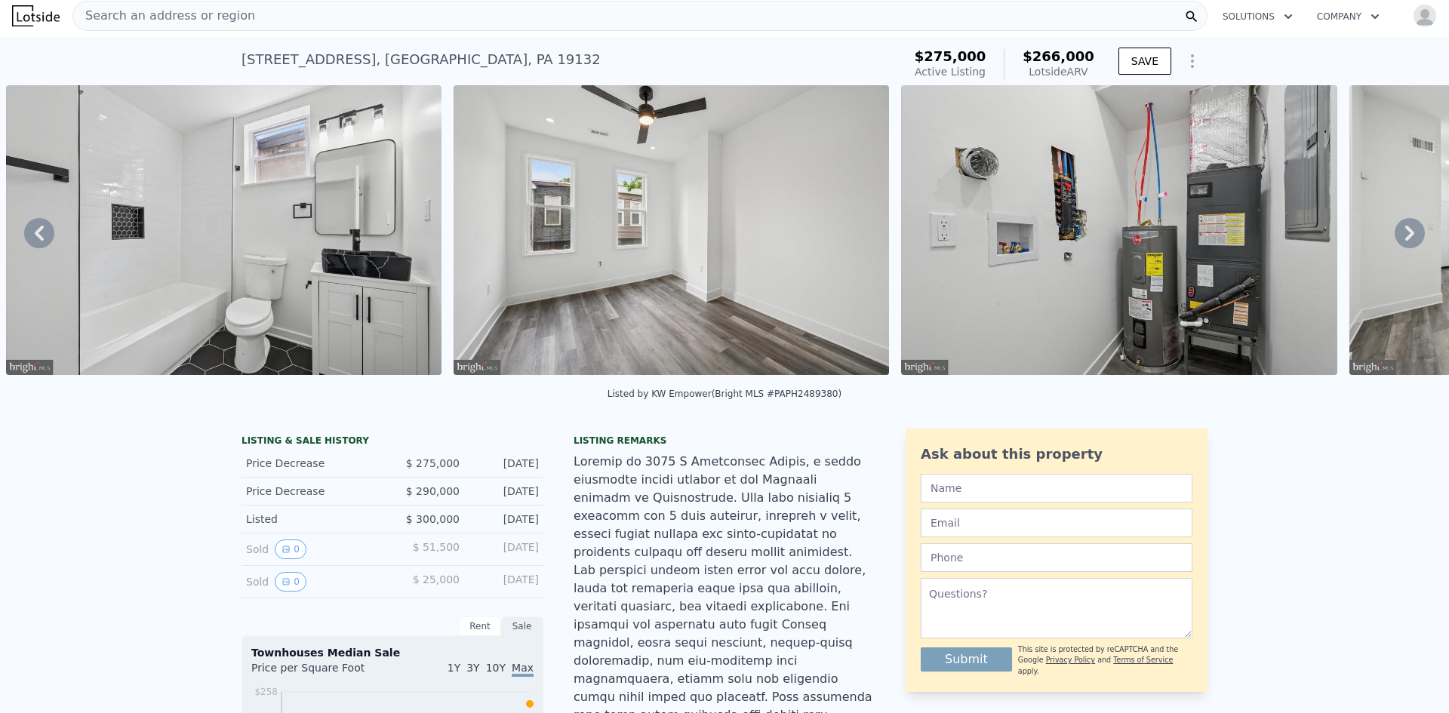  Describe the element at coordinates (1058, 72) in the screenshot. I see `div: Lotside ARV` at that location.